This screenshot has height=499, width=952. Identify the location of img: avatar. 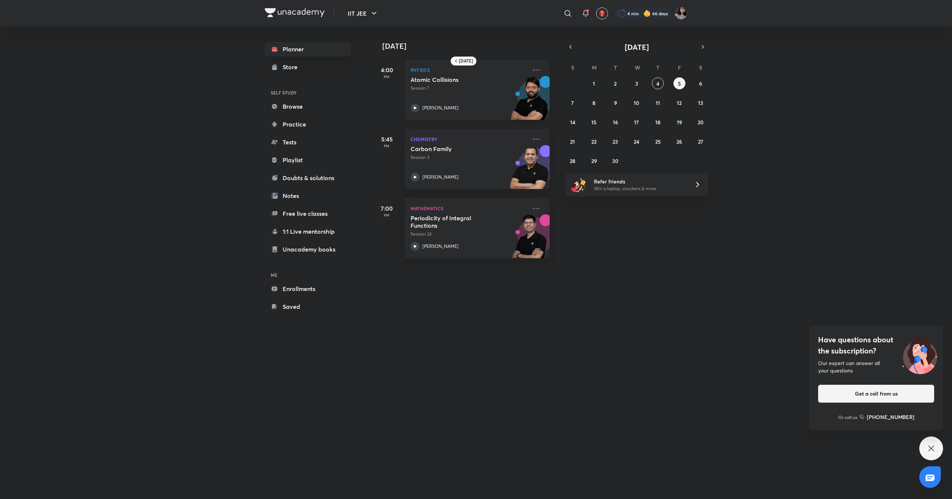
(602, 13).